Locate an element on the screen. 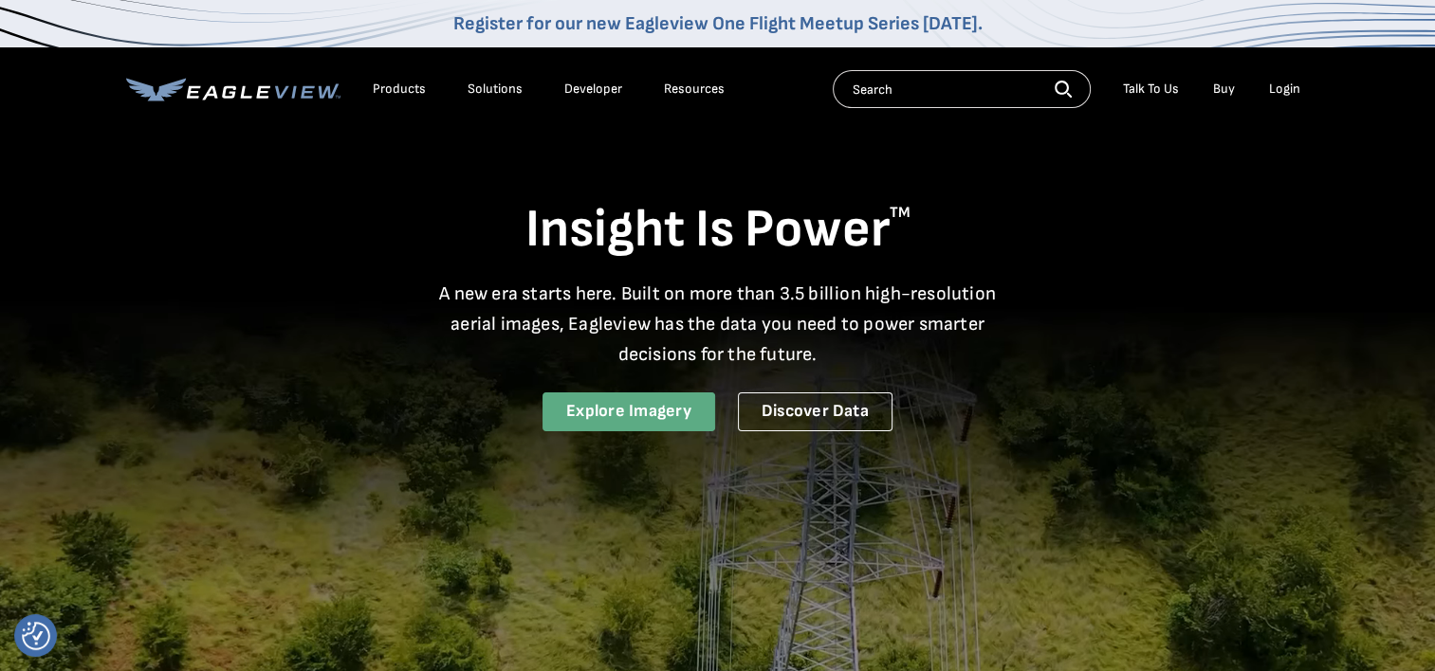  h1: Insight Is Power is located at coordinates (718, 230).